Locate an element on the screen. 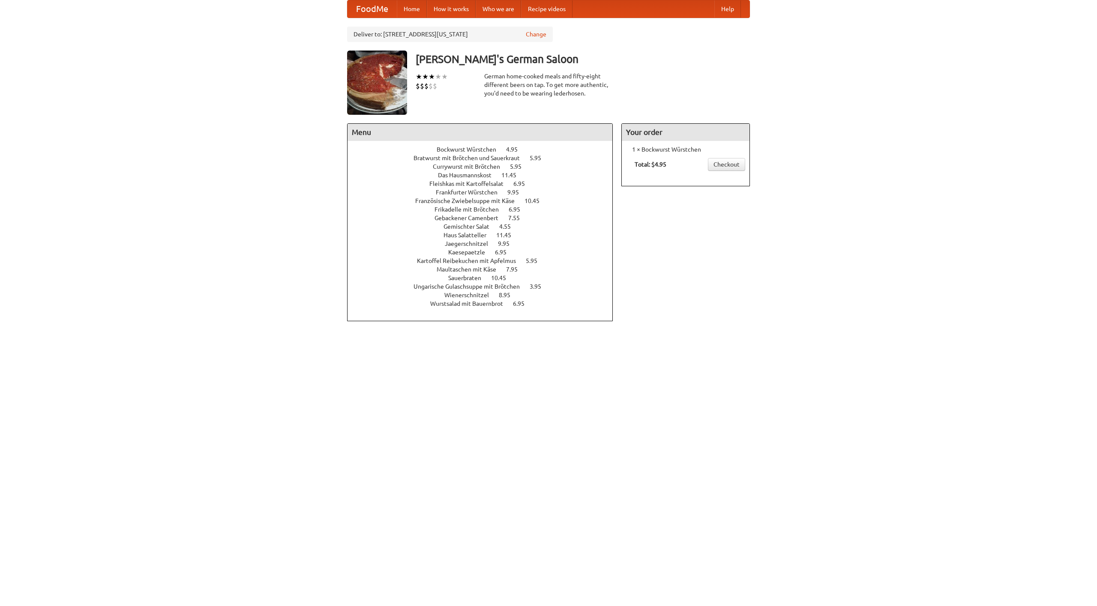 Image resolution: width=1097 pixels, height=606 pixels. a: Gebackener Camenbert 7.55 is located at coordinates (485, 218).